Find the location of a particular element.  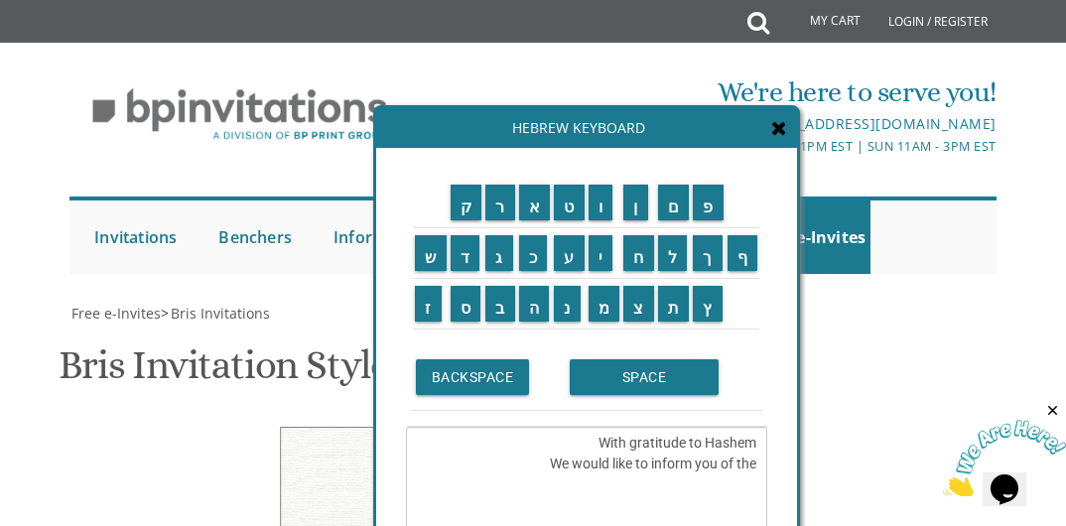

a: Benchers is located at coordinates (255, 237).